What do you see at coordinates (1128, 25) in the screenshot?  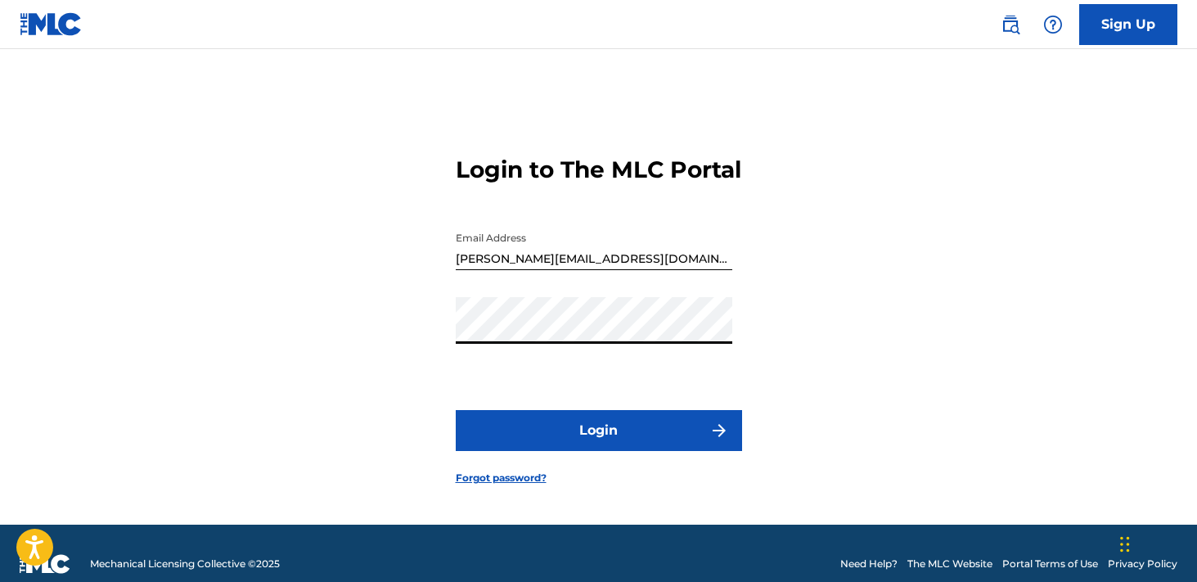 I see `a: Sign Up` at bounding box center [1128, 25].